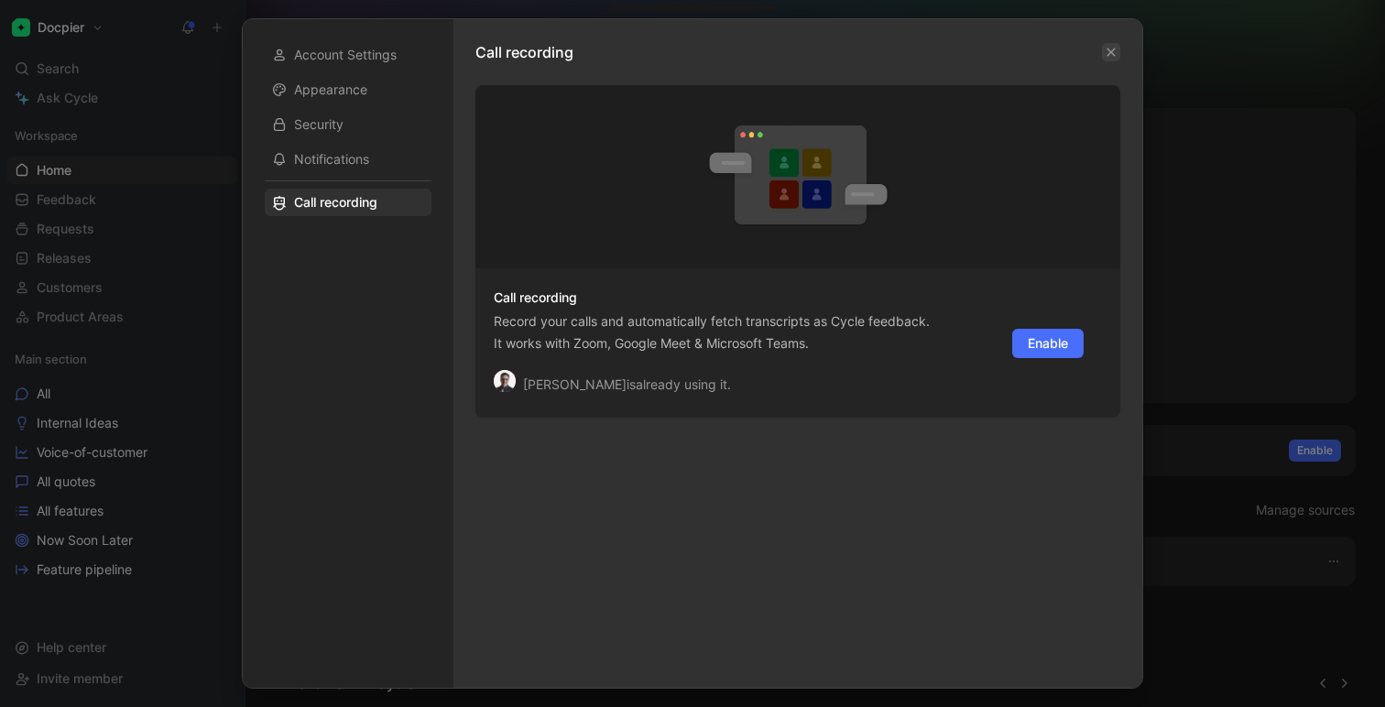 Image resolution: width=1385 pixels, height=707 pixels. Describe the element at coordinates (332, 159) in the screenshot. I see `span: Notifications` at that location.